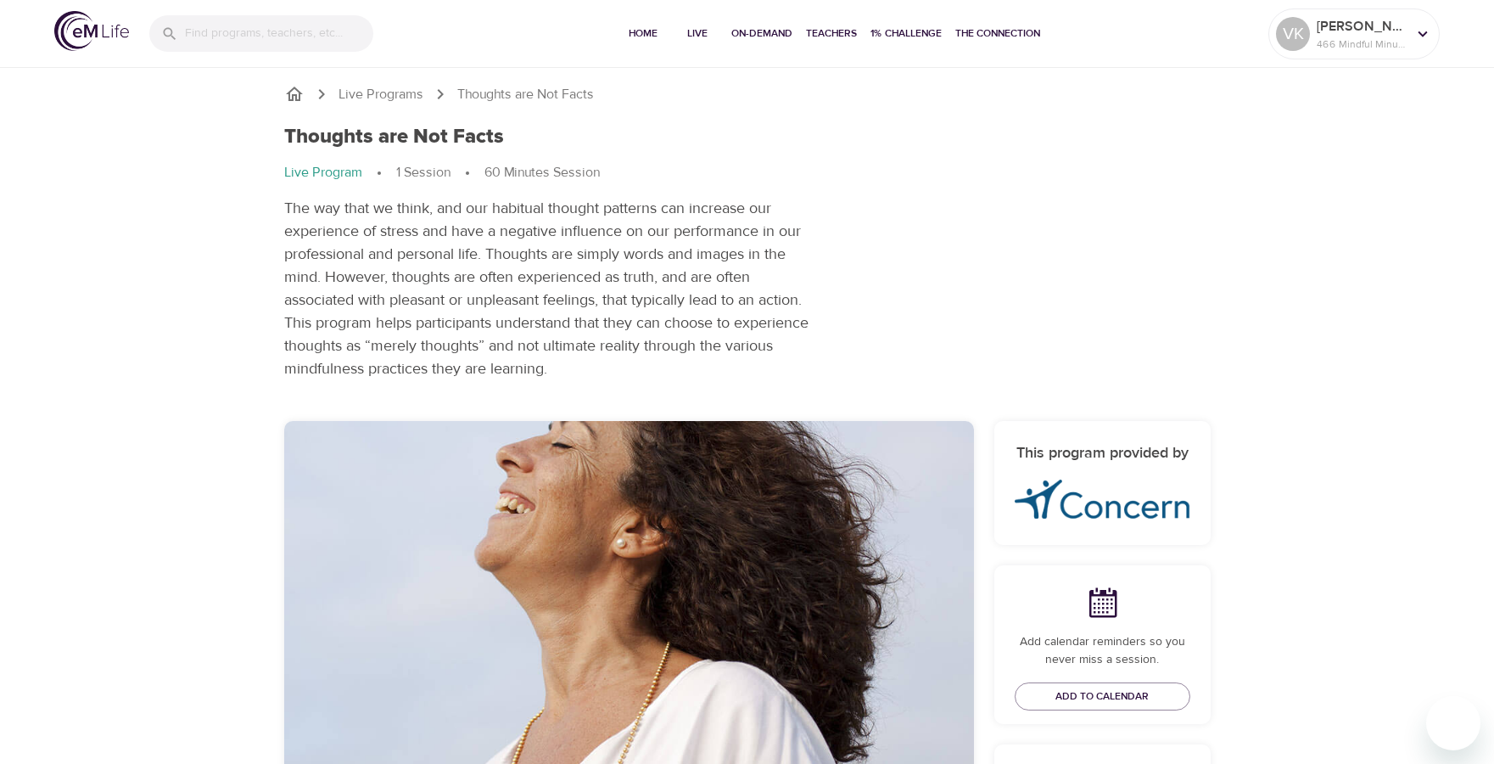 The width and height of the screenshot is (1494, 764). Describe the element at coordinates (92, 31) in the screenshot. I see `img: logo` at that location.